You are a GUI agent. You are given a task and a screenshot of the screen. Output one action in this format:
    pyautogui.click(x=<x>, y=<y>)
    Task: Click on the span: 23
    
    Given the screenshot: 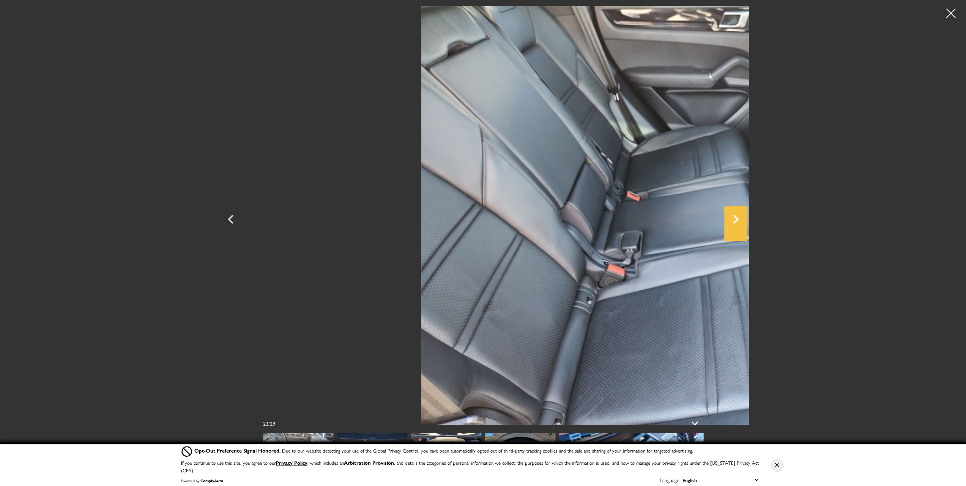 What is the action you would take?
    pyautogui.click(x=266, y=423)
    